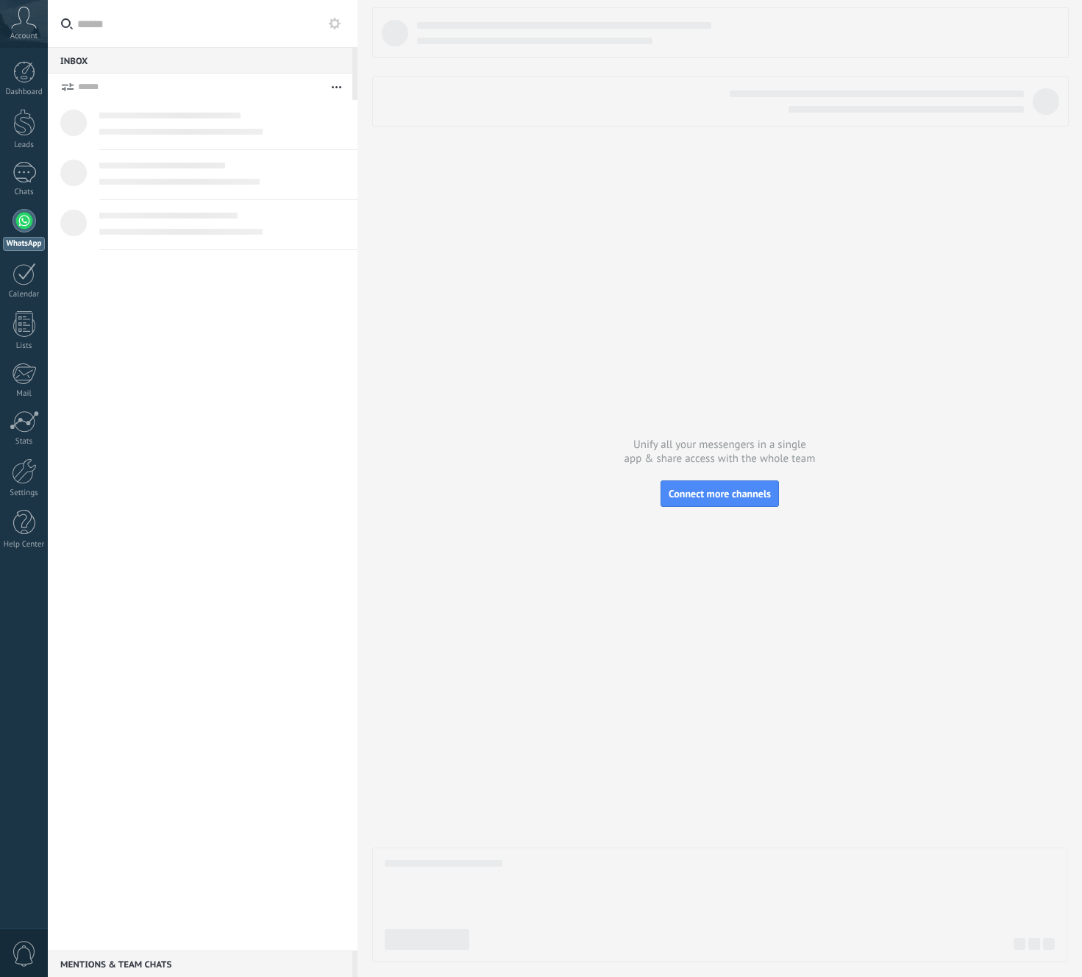 This screenshot has height=977, width=1082. What do you see at coordinates (24, 545) in the screenshot?
I see `div: Help Center` at bounding box center [24, 545].